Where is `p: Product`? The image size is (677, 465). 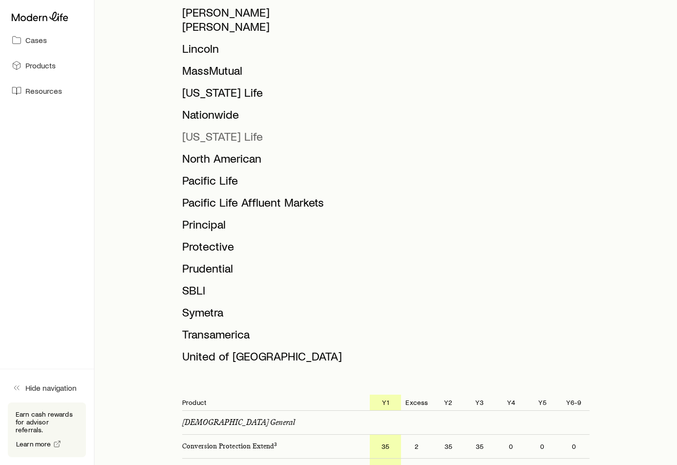 p: Product is located at coordinates (272, 403).